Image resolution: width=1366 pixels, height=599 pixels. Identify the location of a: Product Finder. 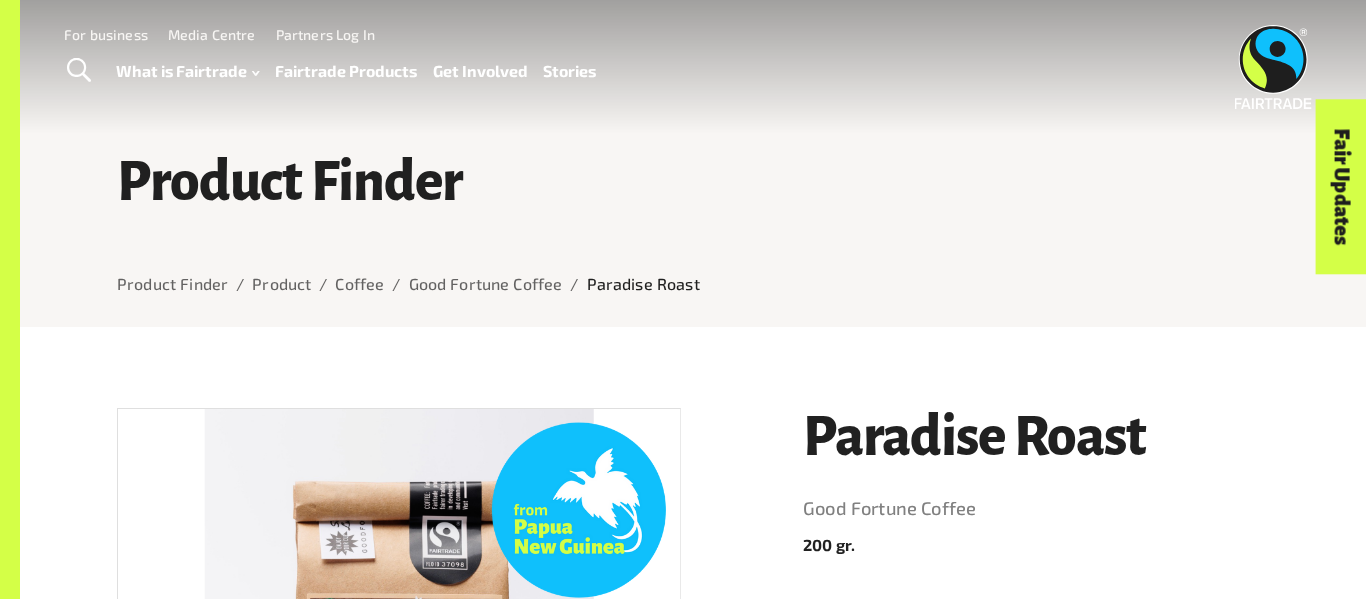
(172, 283).